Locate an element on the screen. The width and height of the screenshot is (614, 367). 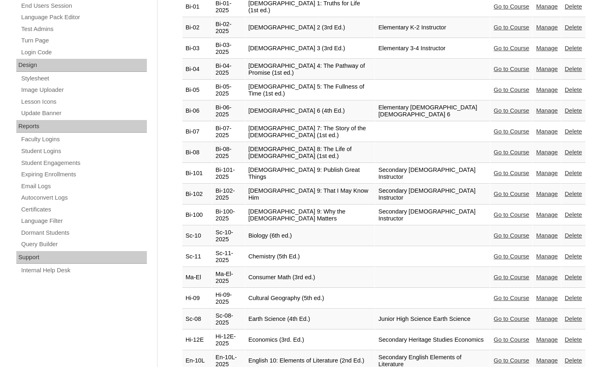
a: Language Pack Editor is located at coordinates (84, 17).